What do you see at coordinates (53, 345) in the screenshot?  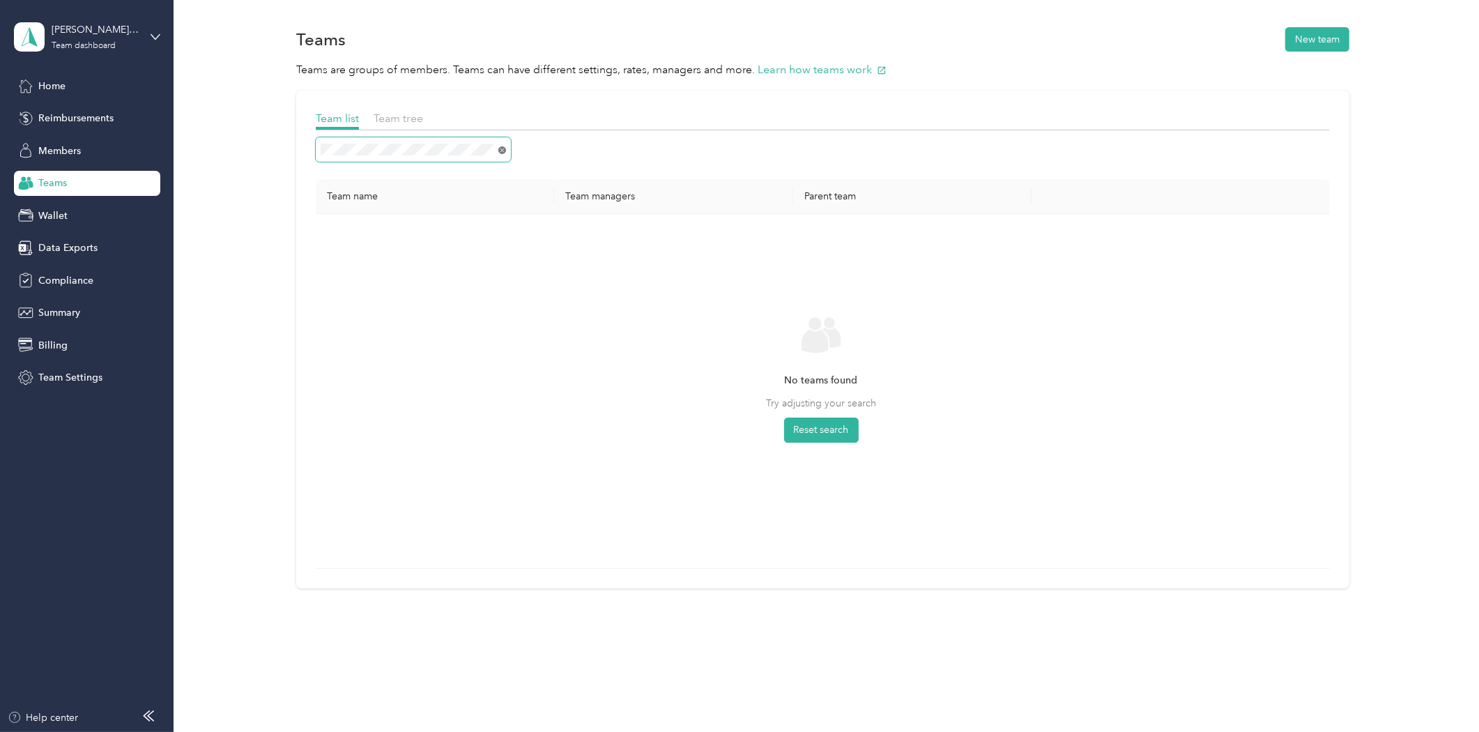 I see `span: Billing` at bounding box center [53, 345].